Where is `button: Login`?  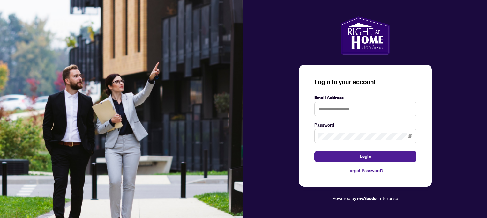
button: Login is located at coordinates (365, 157).